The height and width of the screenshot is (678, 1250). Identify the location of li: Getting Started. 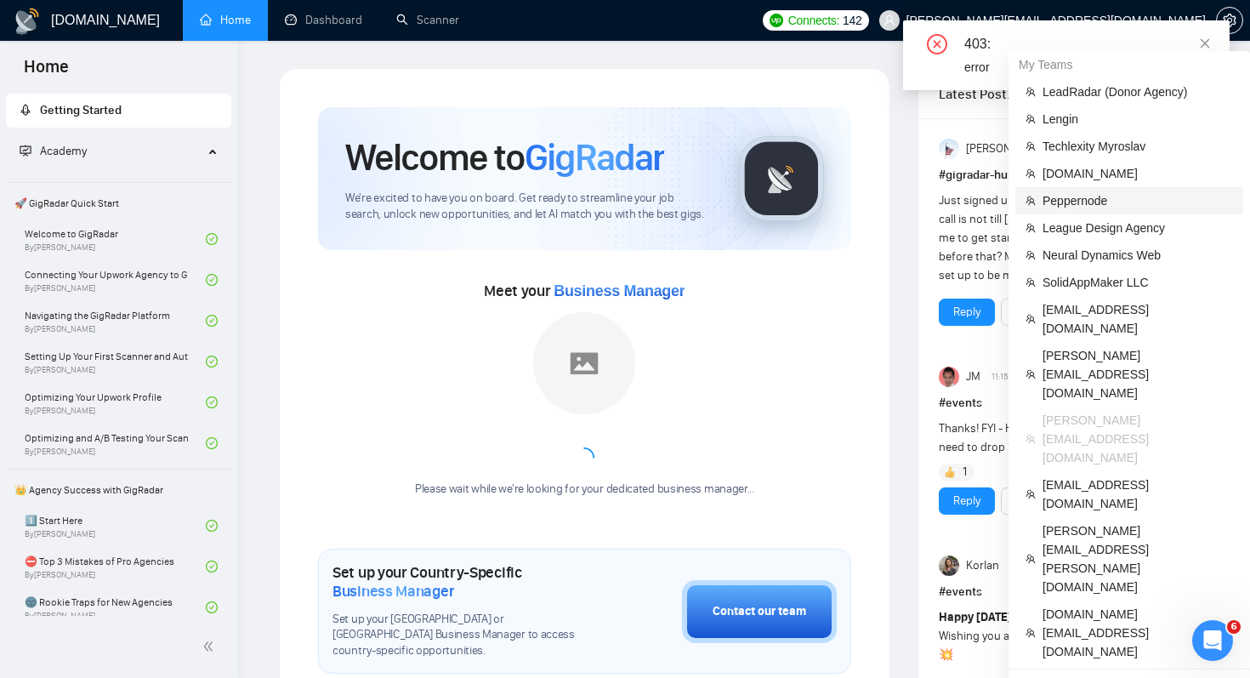
(118, 111).